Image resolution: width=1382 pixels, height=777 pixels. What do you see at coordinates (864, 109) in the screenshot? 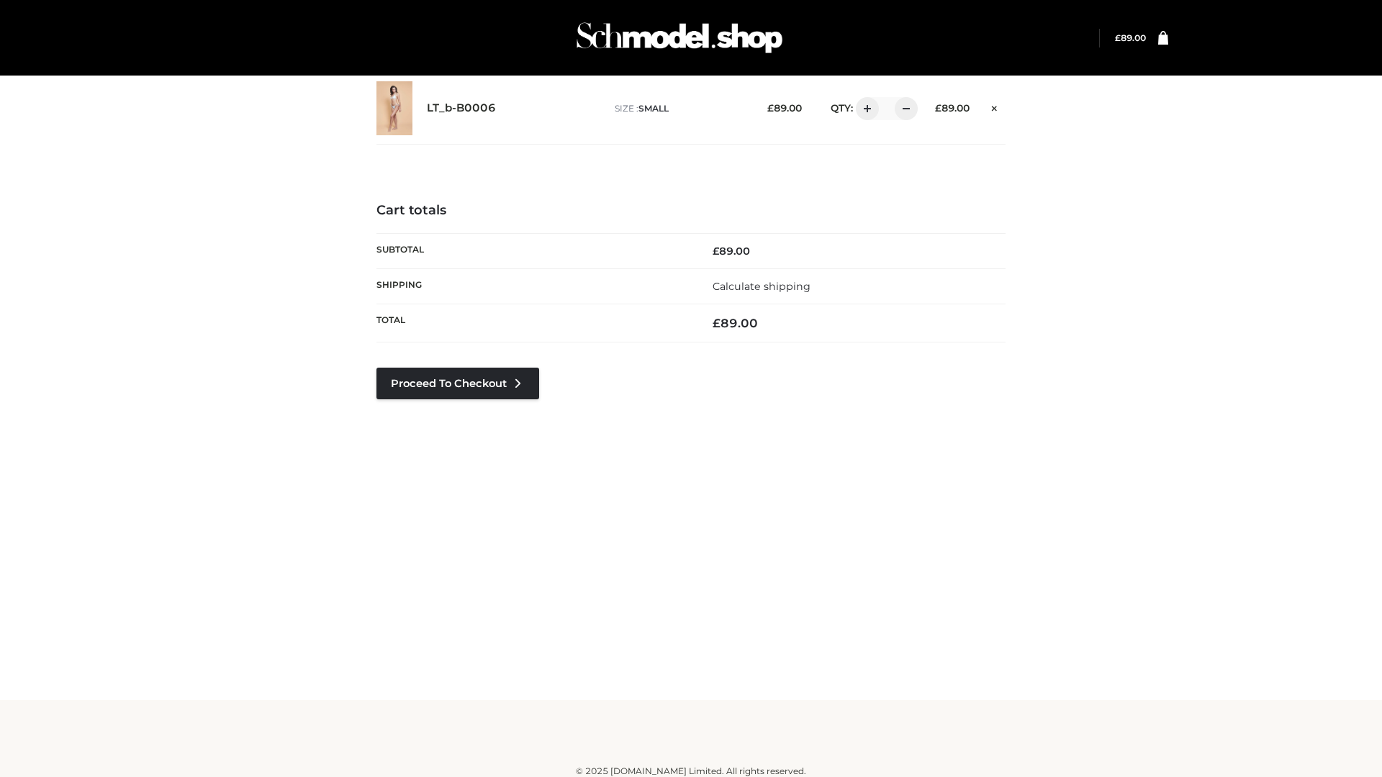
I see `div: QTY:` at bounding box center [864, 109].